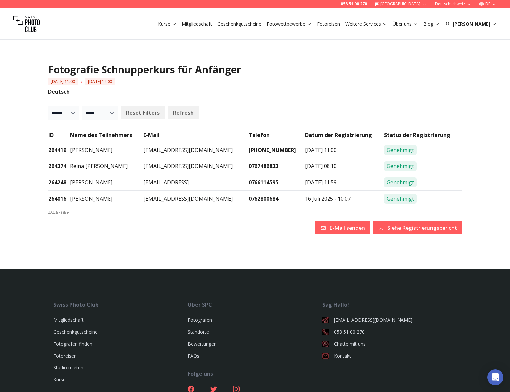 The width and height of the screenshot is (510, 392). What do you see at coordinates (264, 166) in the screenshot?
I see `a: 0767486833` at bounding box center [264, 166].